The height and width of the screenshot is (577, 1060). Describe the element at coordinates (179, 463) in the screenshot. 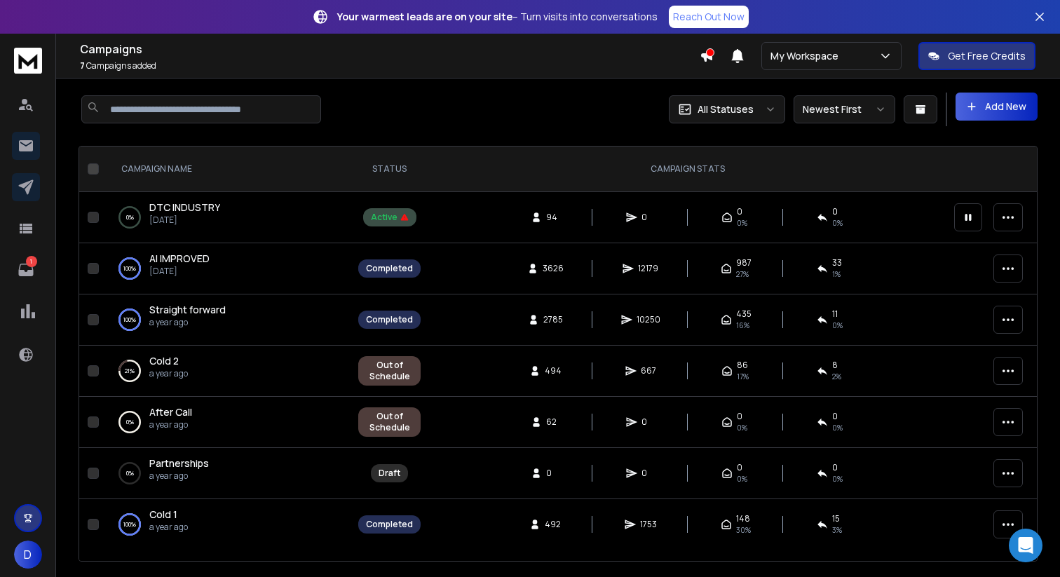

I see `span: Partnerships` at that location.